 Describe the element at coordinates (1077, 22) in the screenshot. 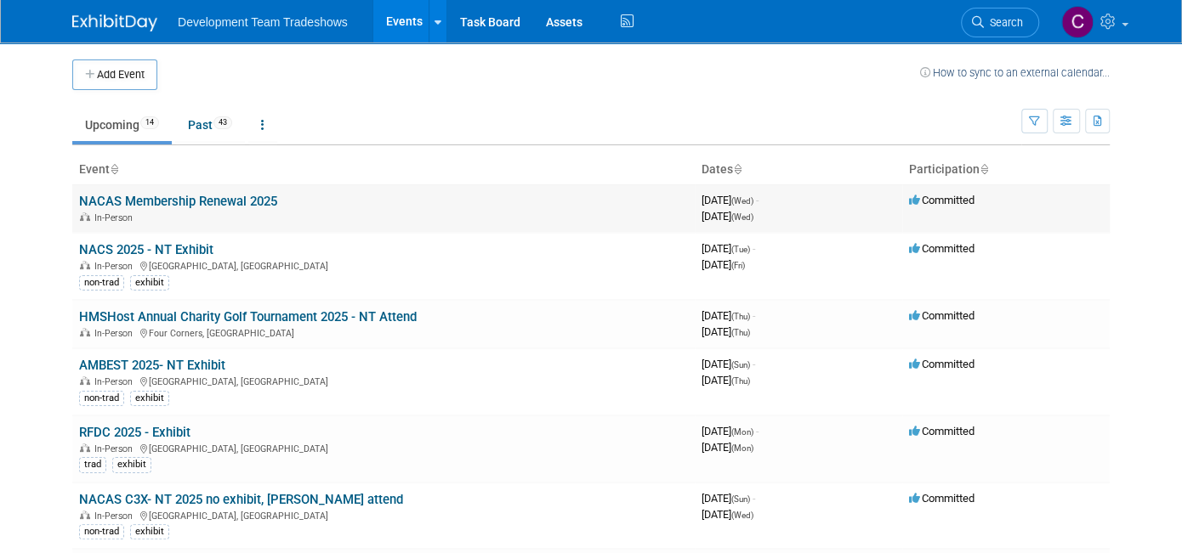

I see `img: Courtney Perkins` at that location.